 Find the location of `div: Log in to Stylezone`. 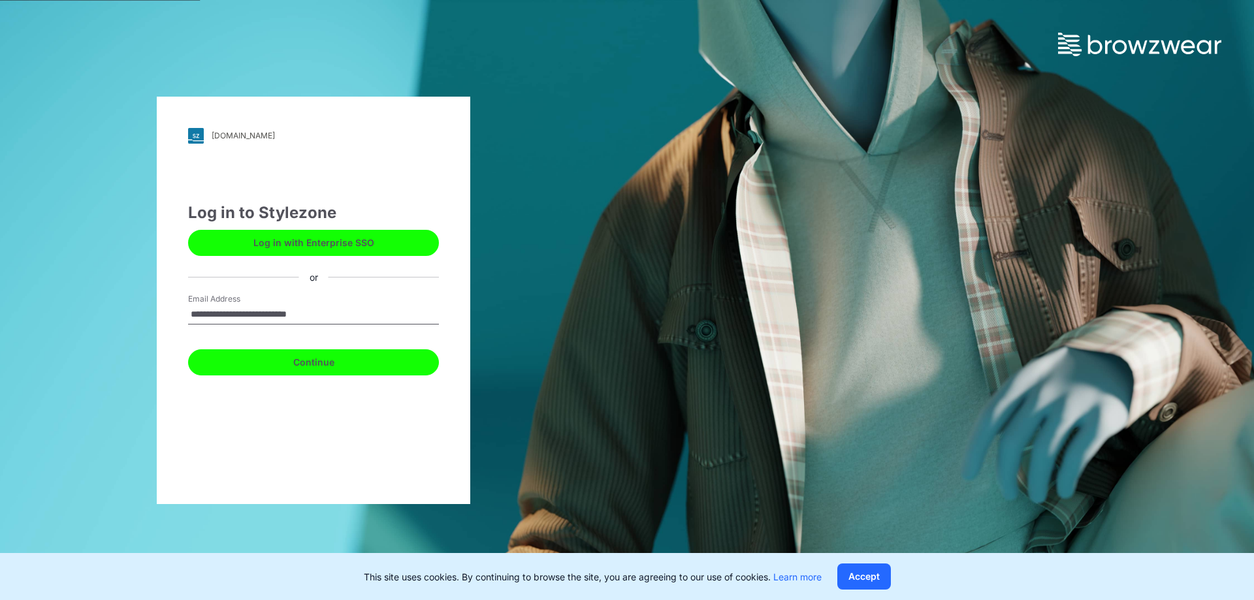

div: Log in to Stylezone is located at coordinates (314, 213).